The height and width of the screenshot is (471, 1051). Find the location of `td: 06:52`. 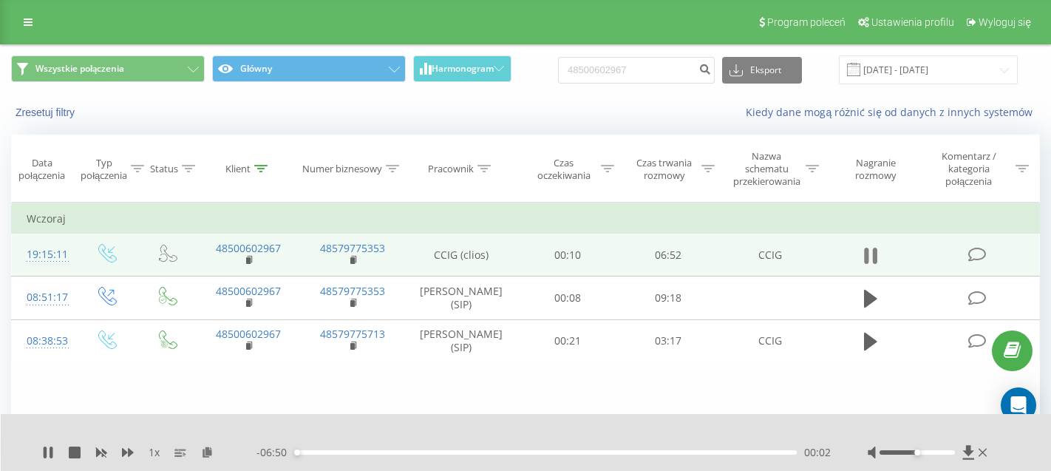

td: 06:52 is located at coordinates (668, 255).